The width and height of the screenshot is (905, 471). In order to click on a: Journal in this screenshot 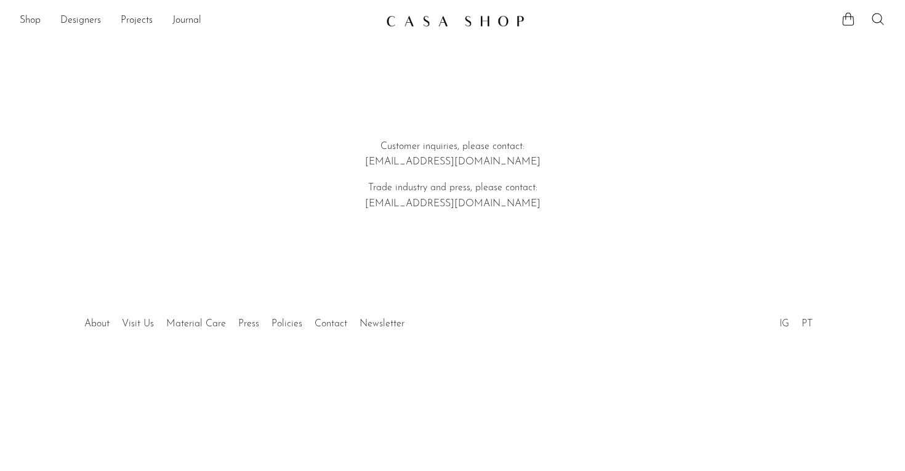, I will do `click(187, 21)`.